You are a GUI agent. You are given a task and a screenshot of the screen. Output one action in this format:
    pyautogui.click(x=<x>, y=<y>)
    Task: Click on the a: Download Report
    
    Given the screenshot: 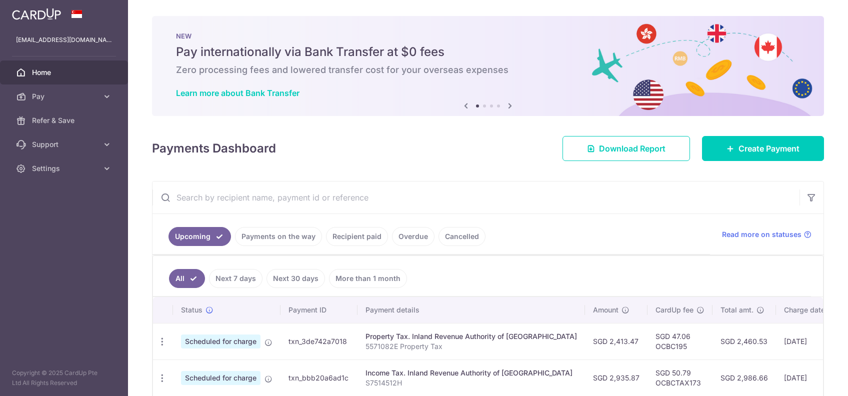 What is the action you would take?
    pyautogui.click(x=626, y=149)
    